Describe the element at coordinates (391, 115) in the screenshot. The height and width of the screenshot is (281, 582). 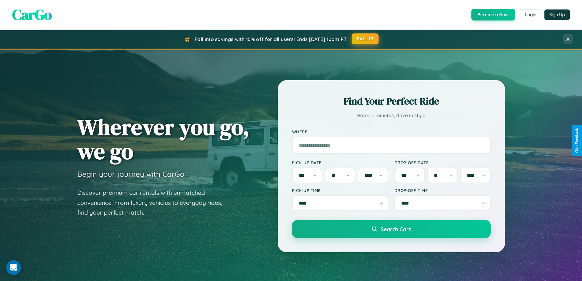
I see `p: Book in minutes, drive in style` at that location.